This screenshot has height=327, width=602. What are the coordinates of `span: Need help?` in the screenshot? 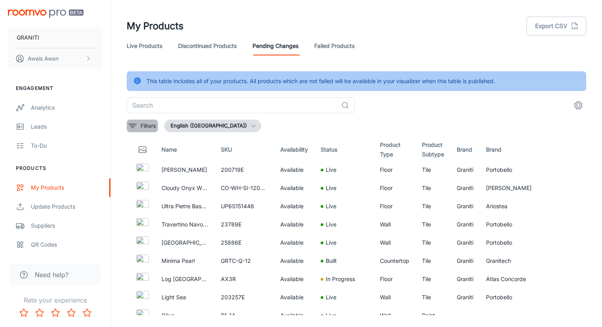 It's located at (51, 275).